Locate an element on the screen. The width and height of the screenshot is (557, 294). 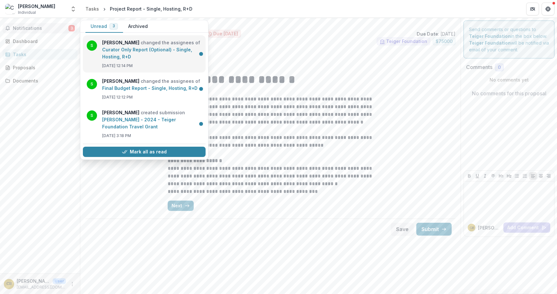
button: Heading 2 is located at coordinates (509, 176).